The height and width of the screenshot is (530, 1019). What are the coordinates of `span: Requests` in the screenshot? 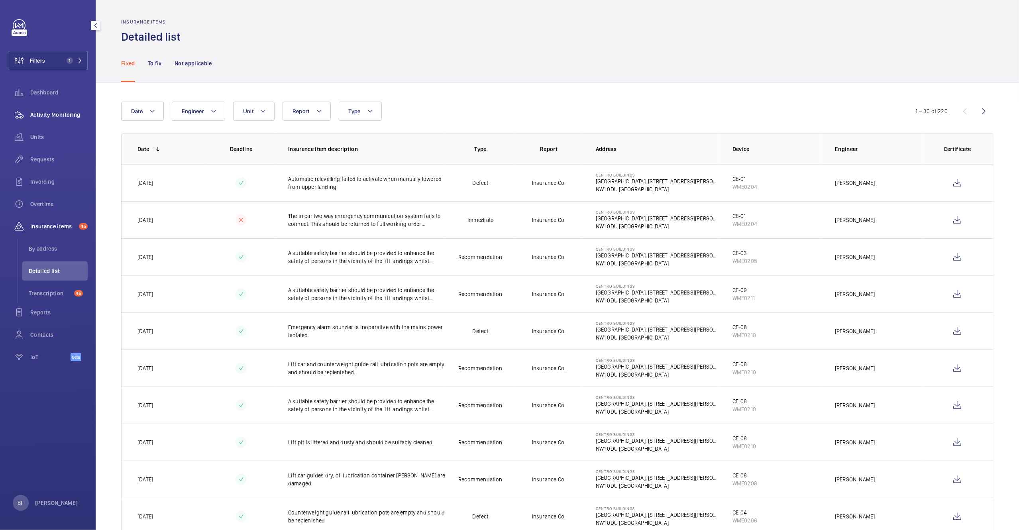 It's located at (59, 159).